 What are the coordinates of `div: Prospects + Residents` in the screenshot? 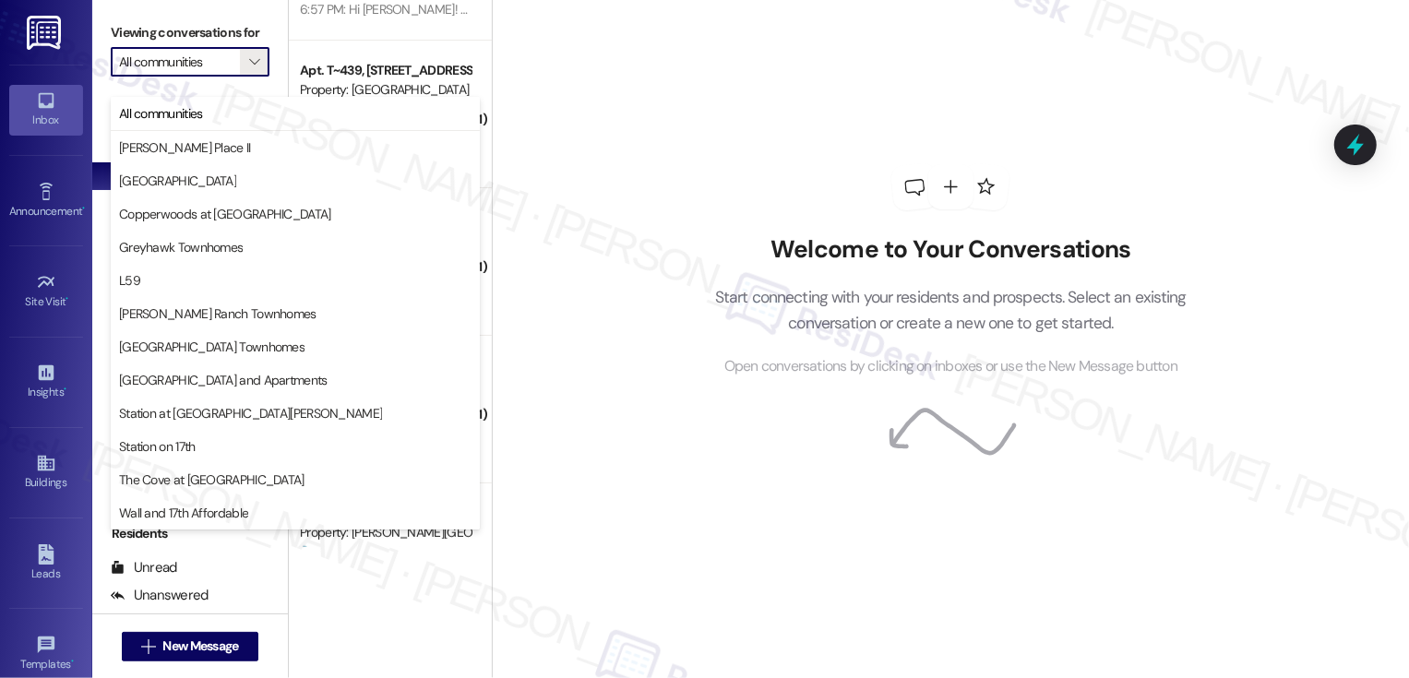 It's located at (190, 114).